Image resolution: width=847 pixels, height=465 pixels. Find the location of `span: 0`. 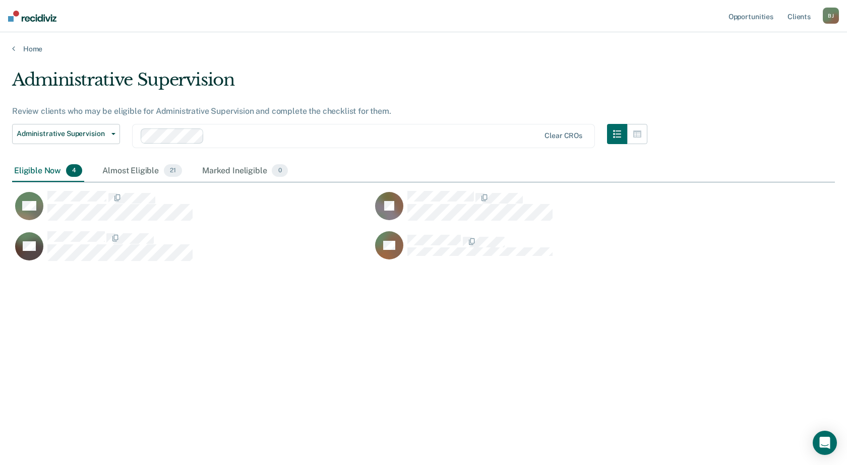

span: 0 is located at coordinates (279, 171).